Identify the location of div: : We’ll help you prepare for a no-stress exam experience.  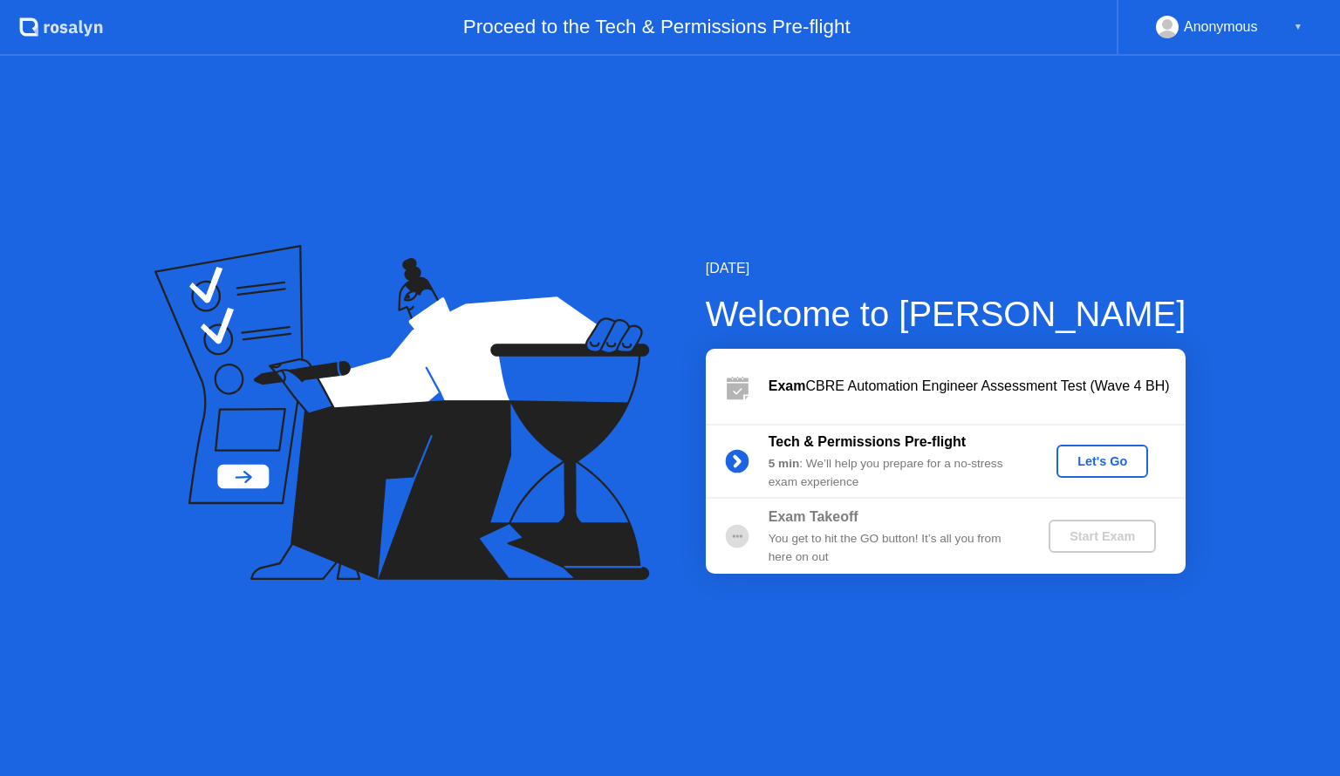
(894, 473).